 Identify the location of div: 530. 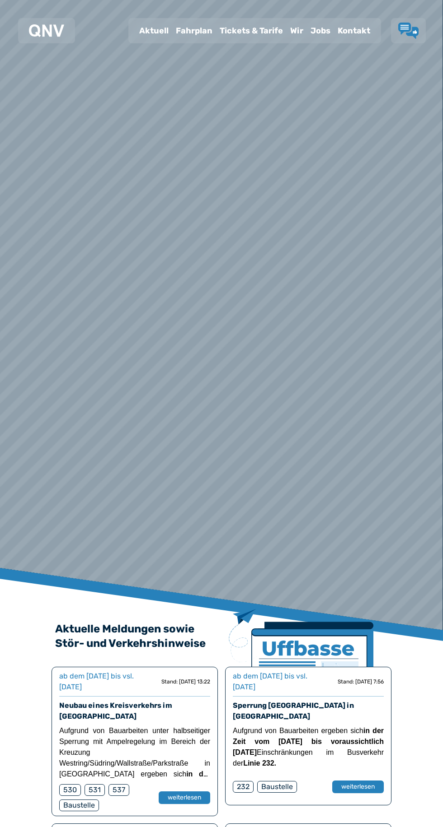
(70, 790).